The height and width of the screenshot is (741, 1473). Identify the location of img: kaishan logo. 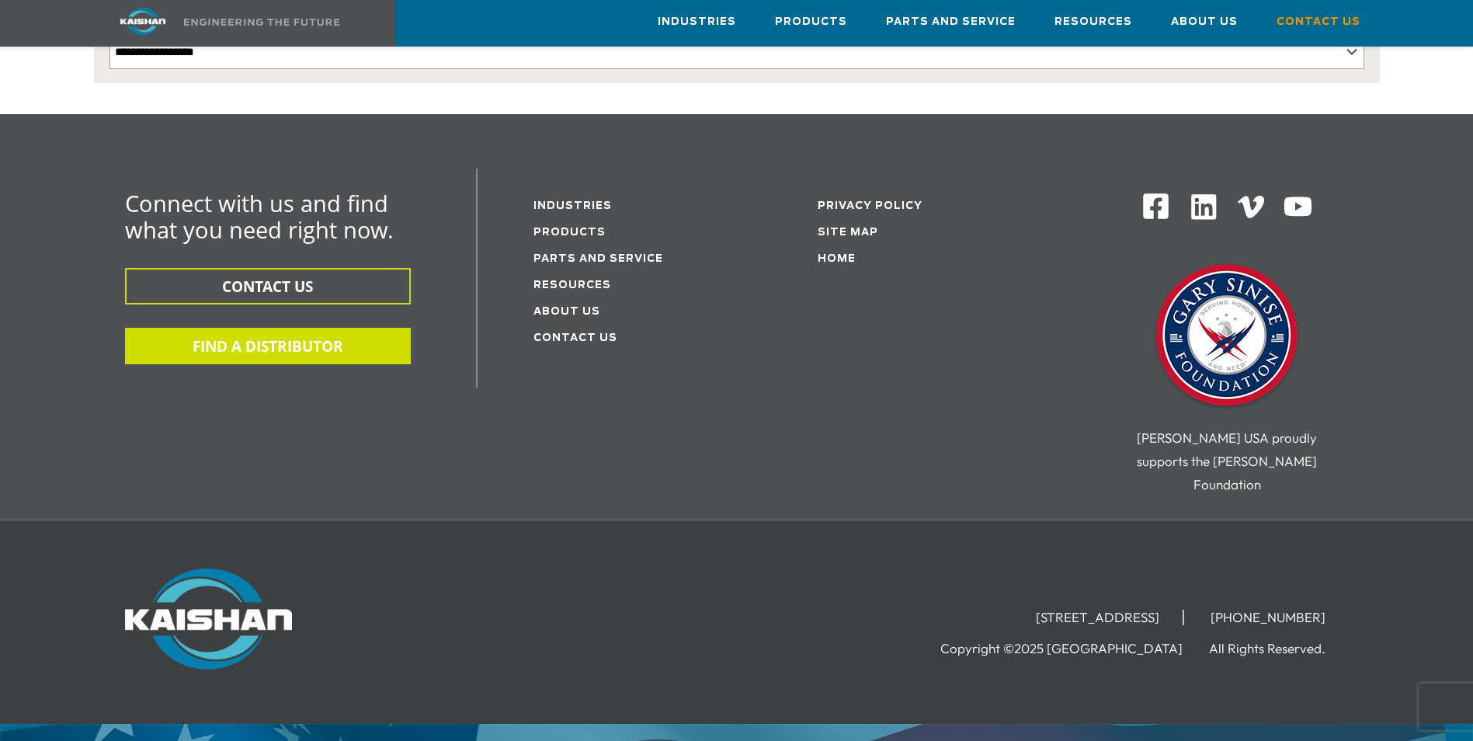
(143, 21).